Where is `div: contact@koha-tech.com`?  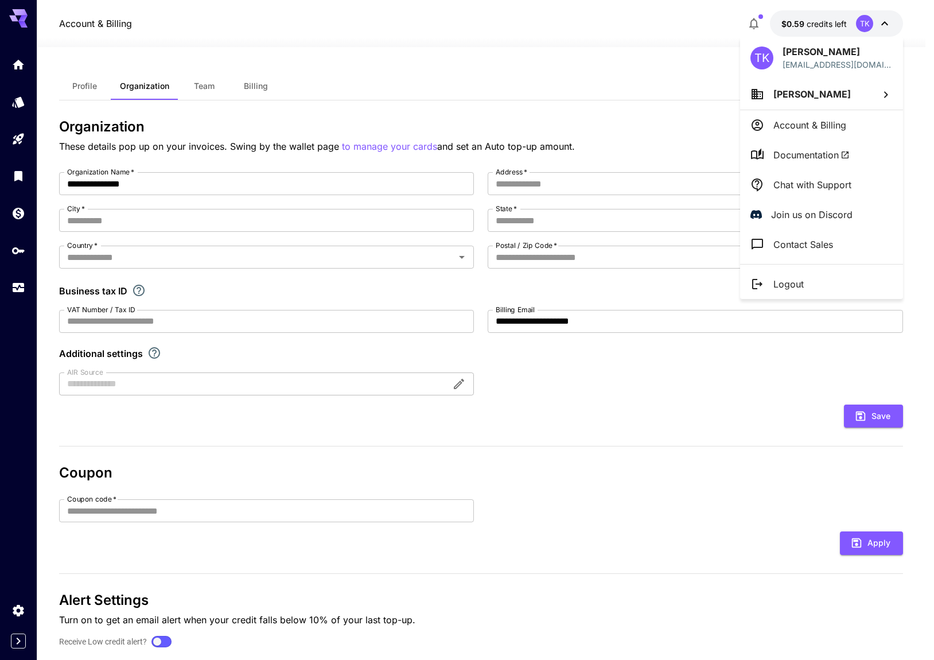
div: contact@koha-tech.com is located at coordinates (838, 64).